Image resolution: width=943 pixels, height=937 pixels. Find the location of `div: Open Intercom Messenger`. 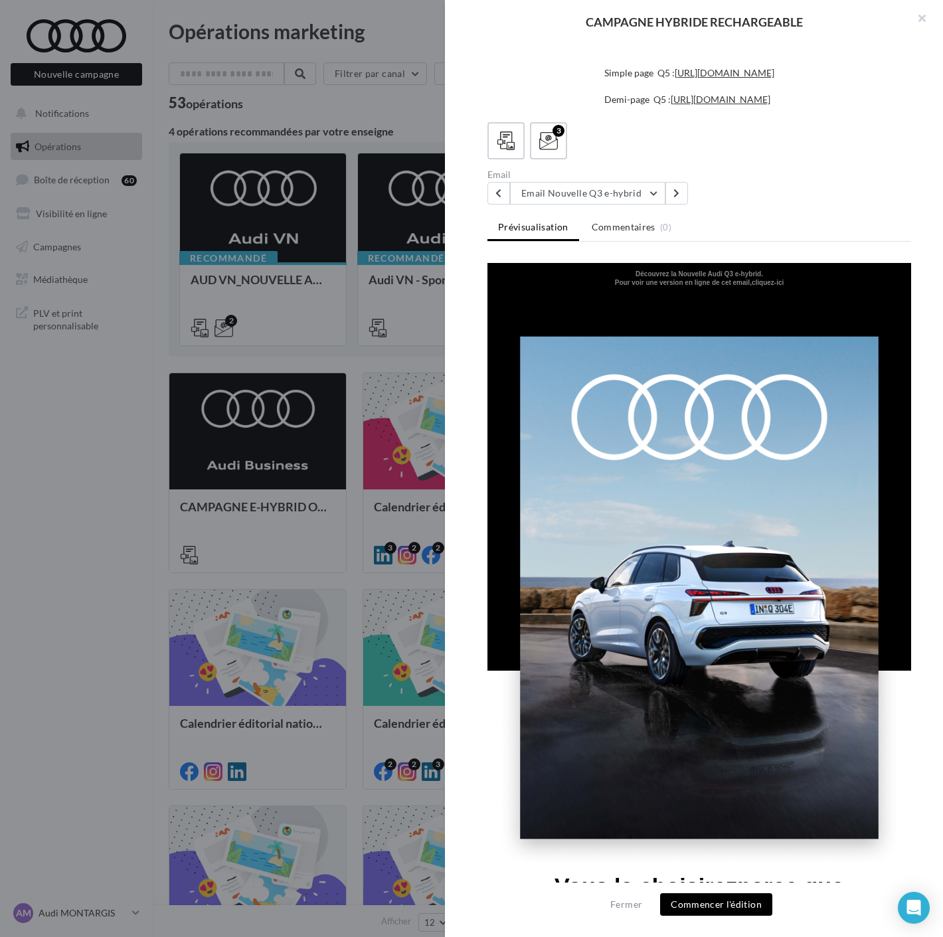

div: Open Intercom Messenger is located at coordinates (914, 908).